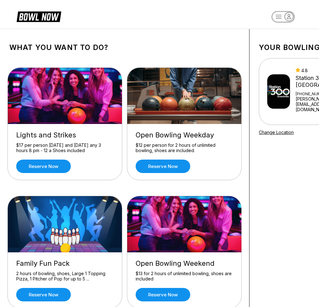 The image size is (319, 307). I want to click on img: Lights and Strikes, so click(65, 96).